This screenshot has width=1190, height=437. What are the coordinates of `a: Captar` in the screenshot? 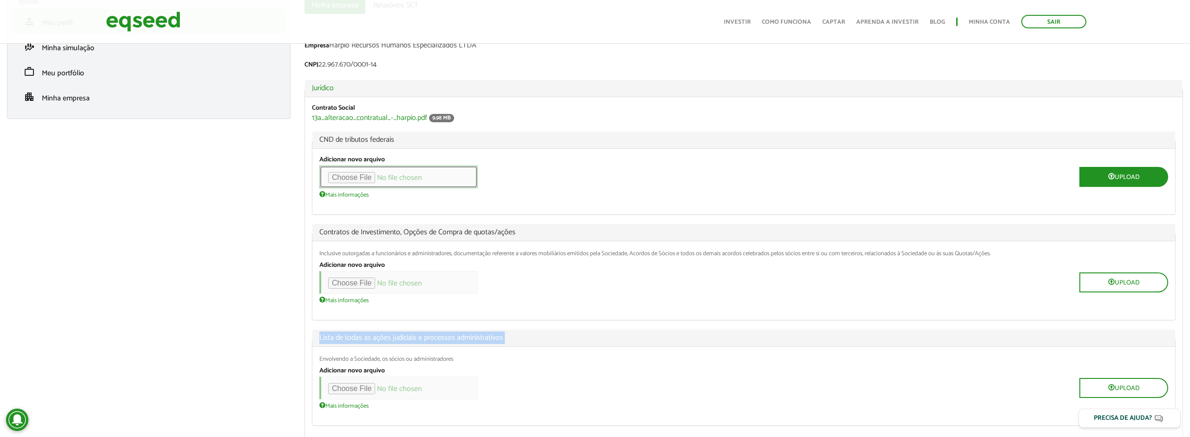 It's located at (833, 22).